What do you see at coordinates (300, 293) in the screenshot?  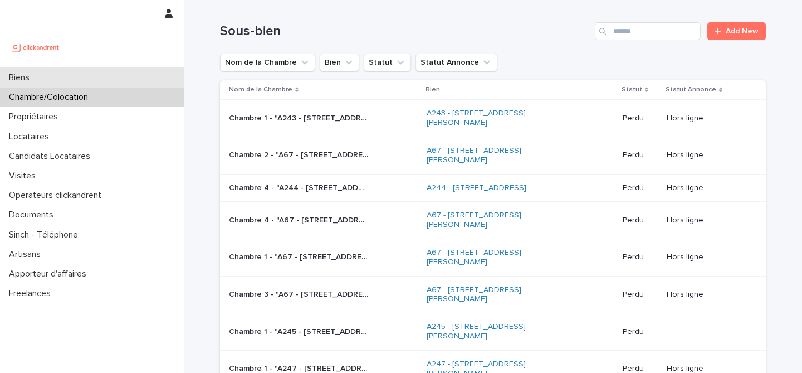 I see `p: Chambre 3 - "A67 - 6 impasse de Gournay, Ivry-sur-Seine 94200"` at bounding box center [300, 293].